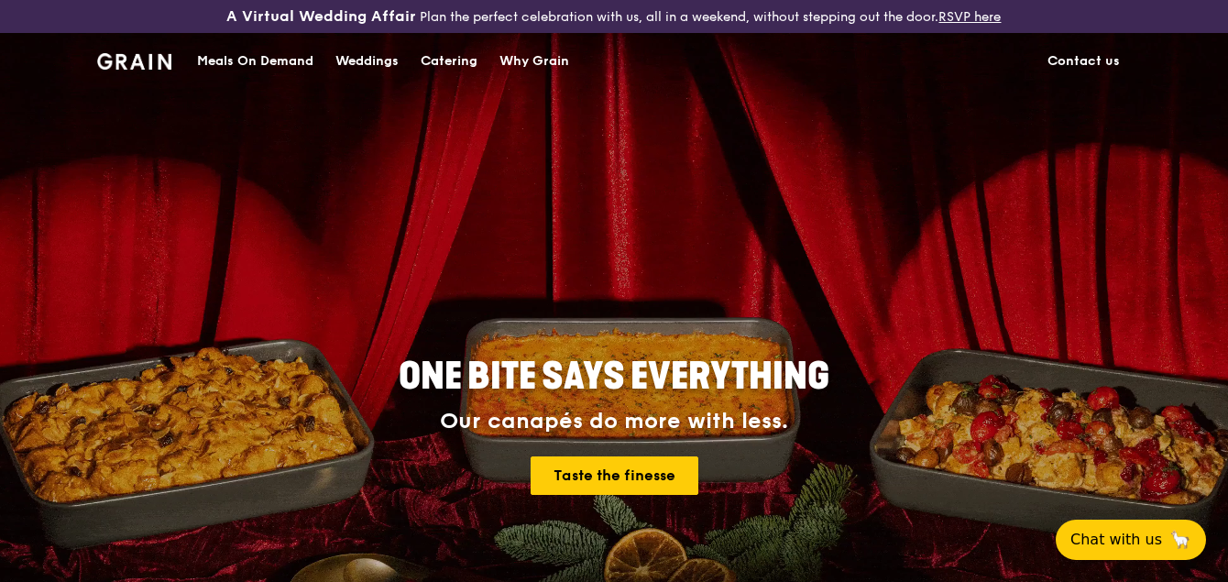 The width and height of the screenshot is (1228, 582). Describe the element at coordinates (321, 16) in the screenshot. I see `h3: A Virtual Wedding Affair` at that location.